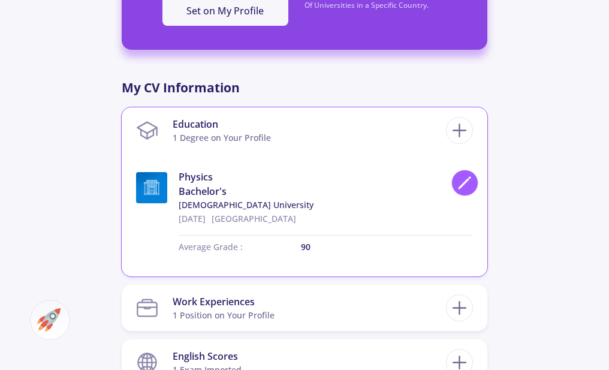 The width and height of the screenshot is (609, 370). Describe the element at coordinates (224, 302) in the screenshot. I see `div: Work Experiences` at that location.